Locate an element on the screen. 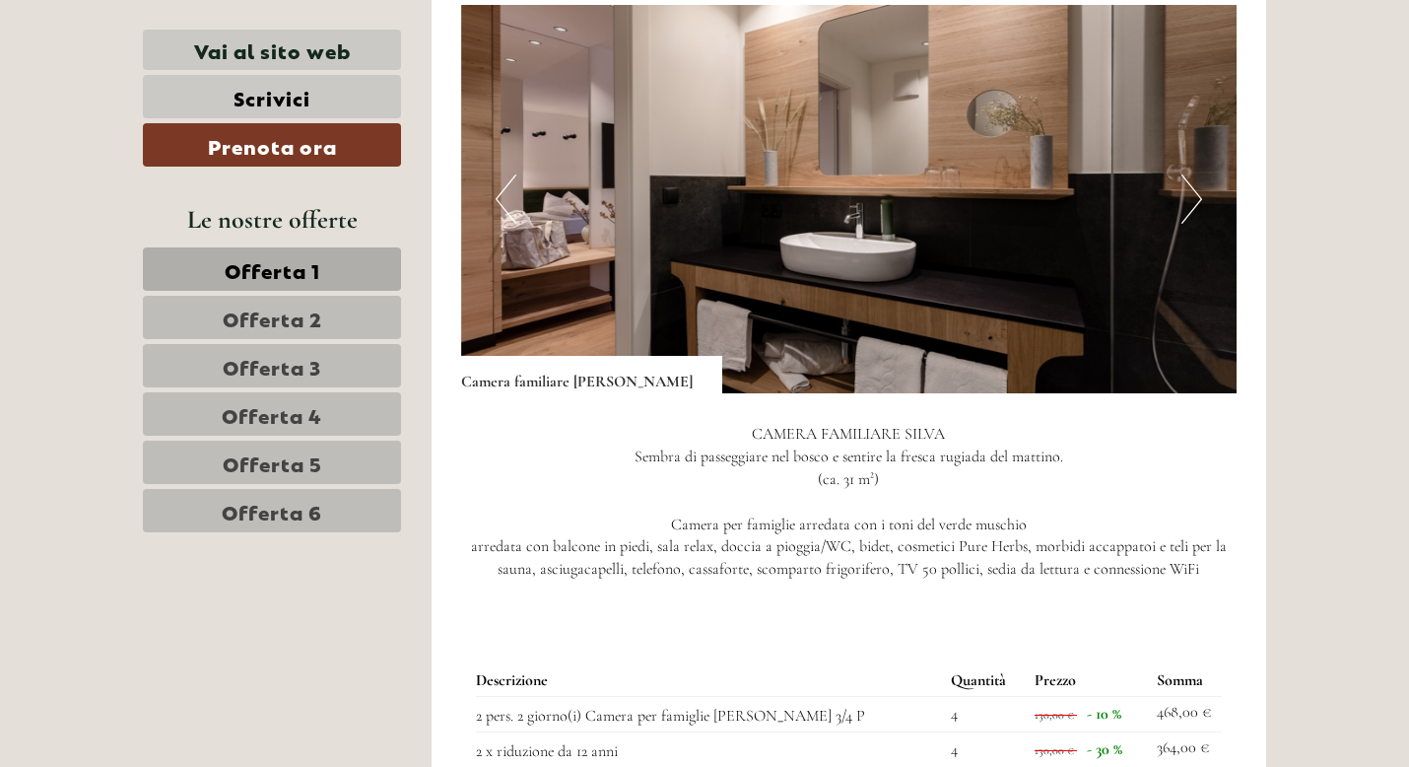 The width and height of the screenshot is (1409, 767). td: 2 x riduzione da 12 anni is located at coordinates (710, 749).